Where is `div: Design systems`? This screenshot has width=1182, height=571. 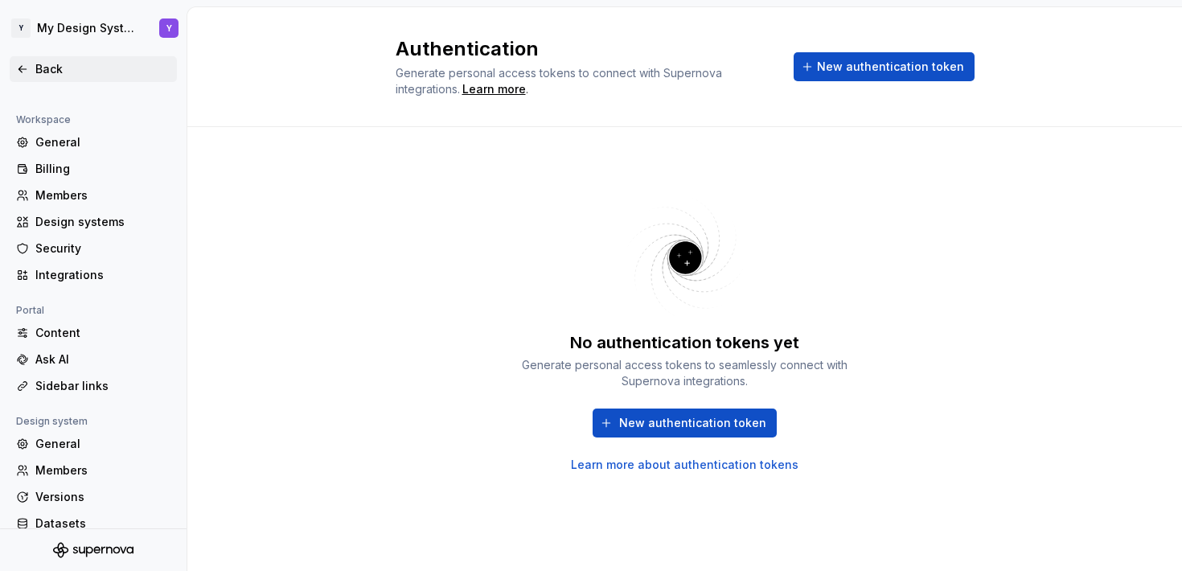
div: Design systems is located at coordinates (103, 222).